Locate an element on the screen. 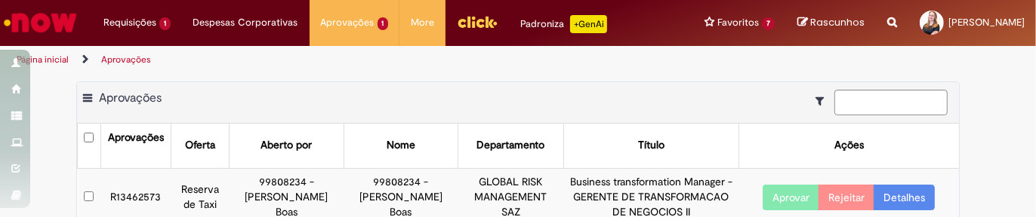 The width and height of the screenshot is (1036, 217). ul: Trilhas de página is located at coordinates (345, 60).